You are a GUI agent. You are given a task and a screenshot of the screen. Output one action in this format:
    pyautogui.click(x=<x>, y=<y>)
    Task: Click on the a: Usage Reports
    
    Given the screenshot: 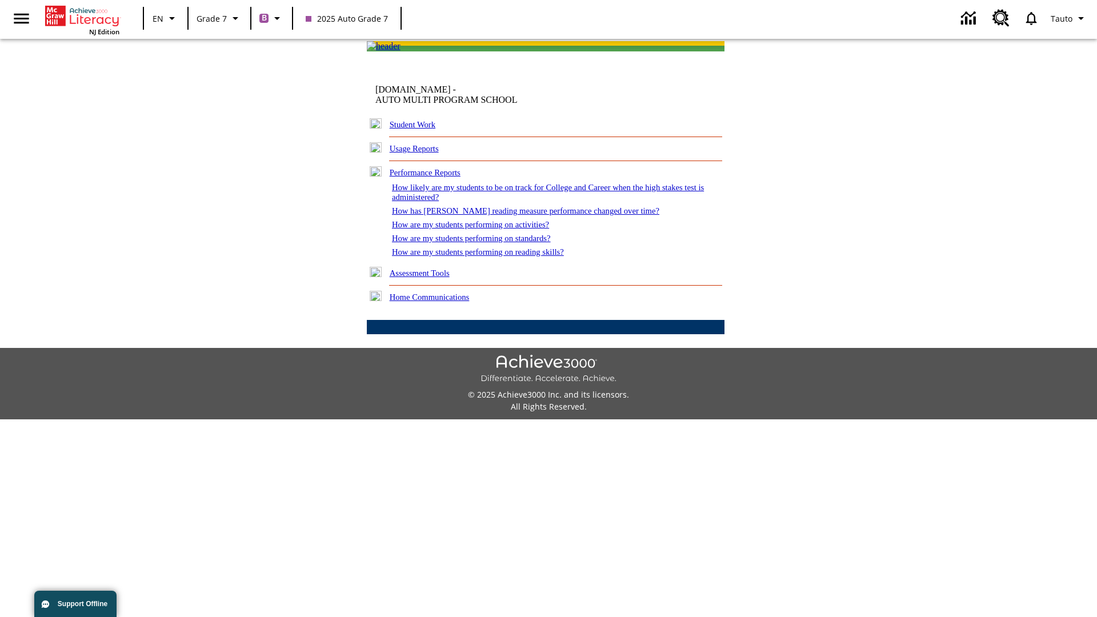 What is the action you would take?
    pyautogui.click(x=414, y=148)
    